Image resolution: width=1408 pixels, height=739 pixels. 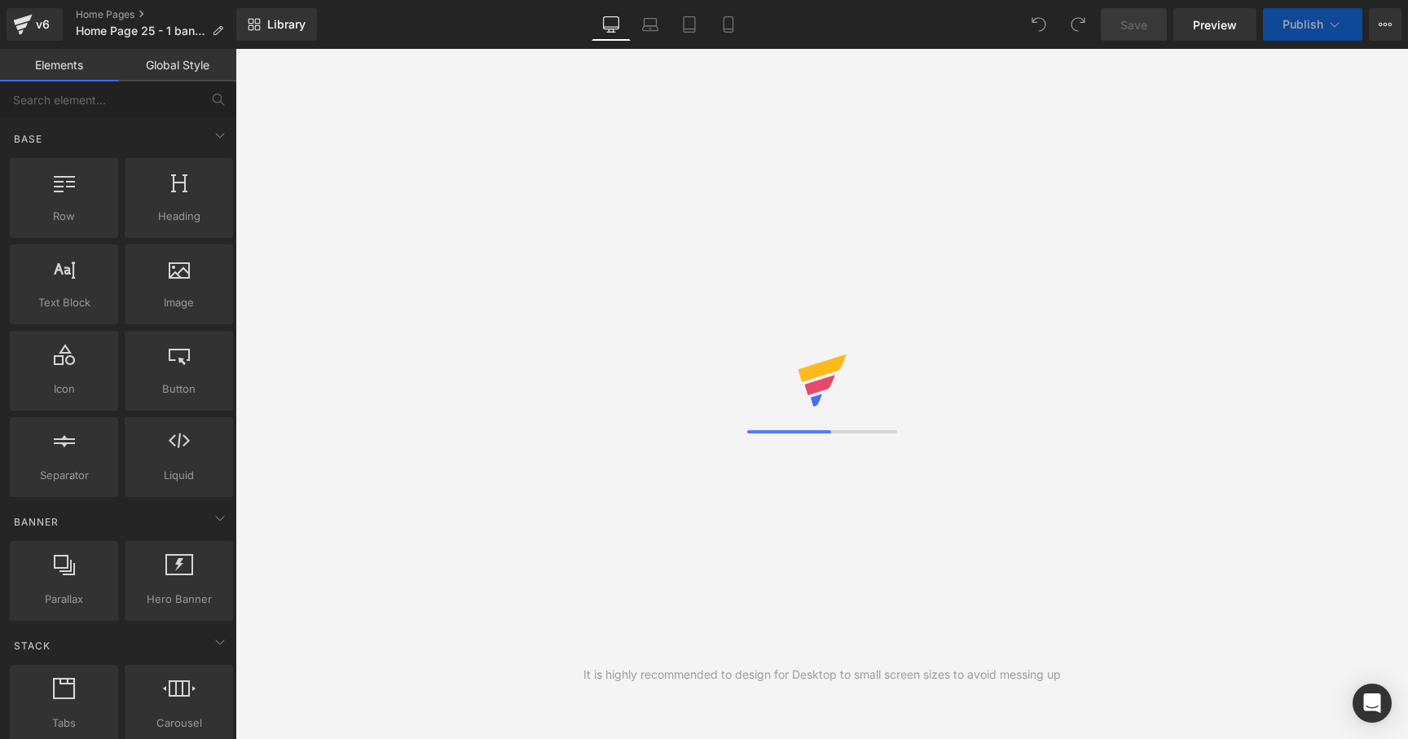 I want to click on div: It is highly recommended to design for Desktop to small screen sizes to avoid messing up, so click(x=822, y=675).